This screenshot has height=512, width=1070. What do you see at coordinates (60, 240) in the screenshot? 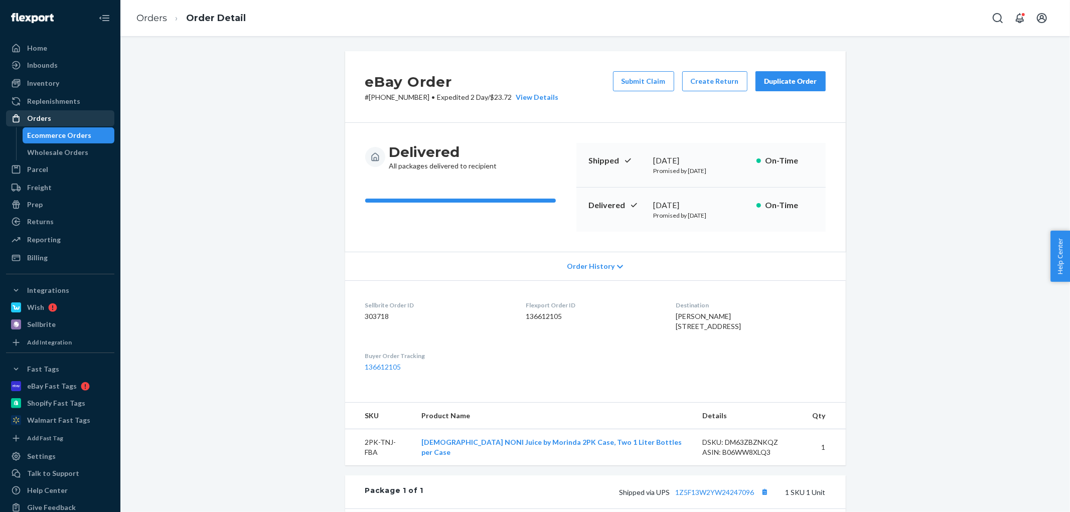
I see `a: Reporting` at bounding box center [60, 240].